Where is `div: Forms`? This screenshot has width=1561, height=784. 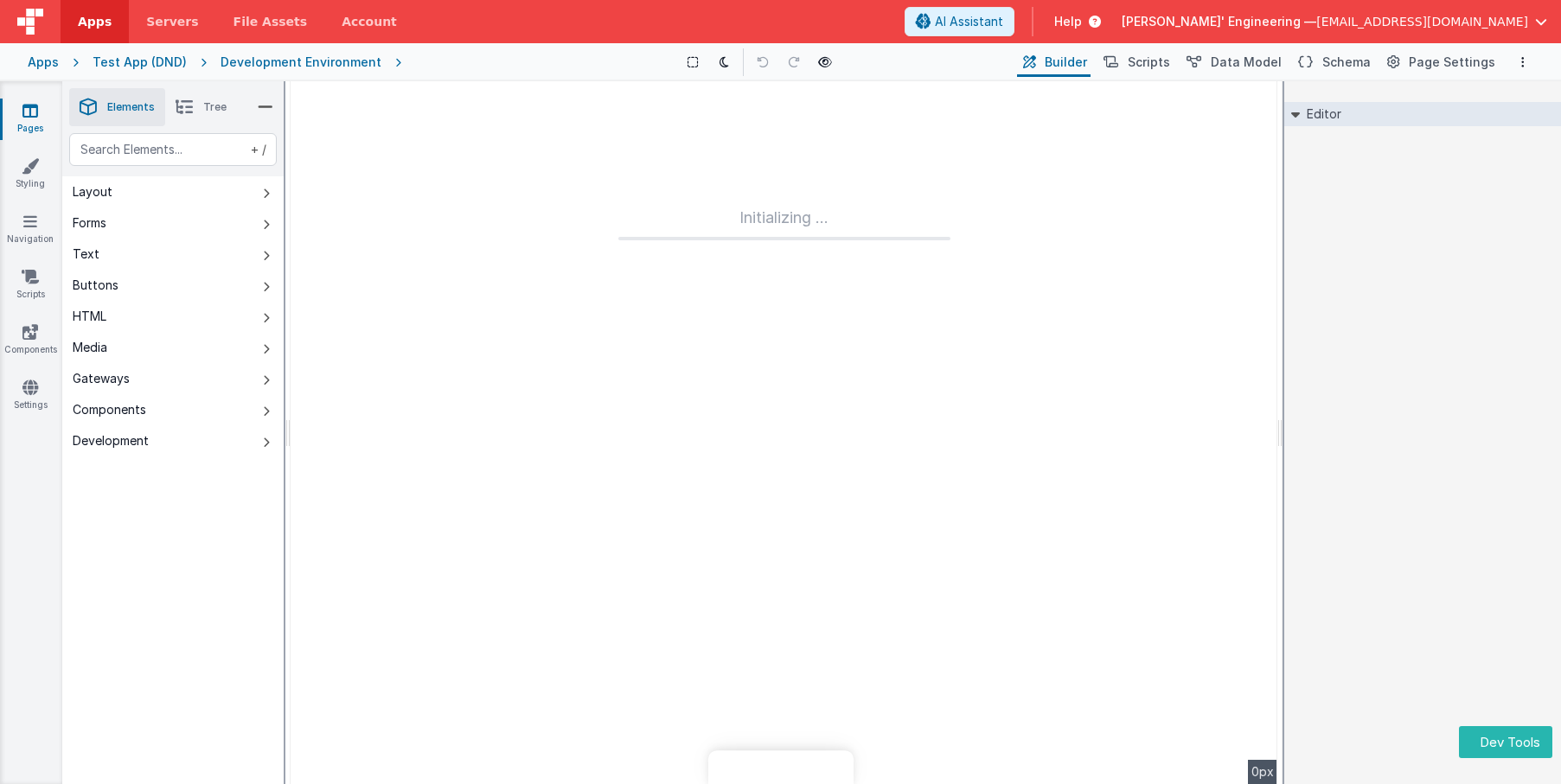
div: Forms is located at coordinates (89, 223).